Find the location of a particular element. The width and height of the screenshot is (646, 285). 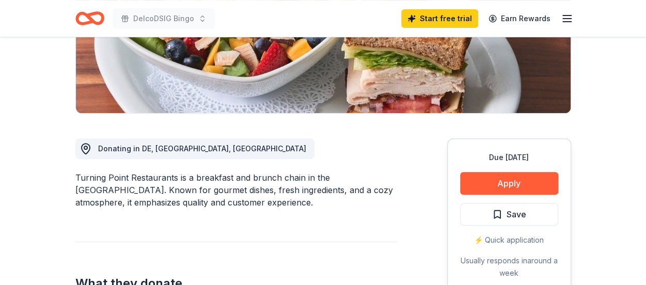

a: Home is located at coordinates (90, 18).